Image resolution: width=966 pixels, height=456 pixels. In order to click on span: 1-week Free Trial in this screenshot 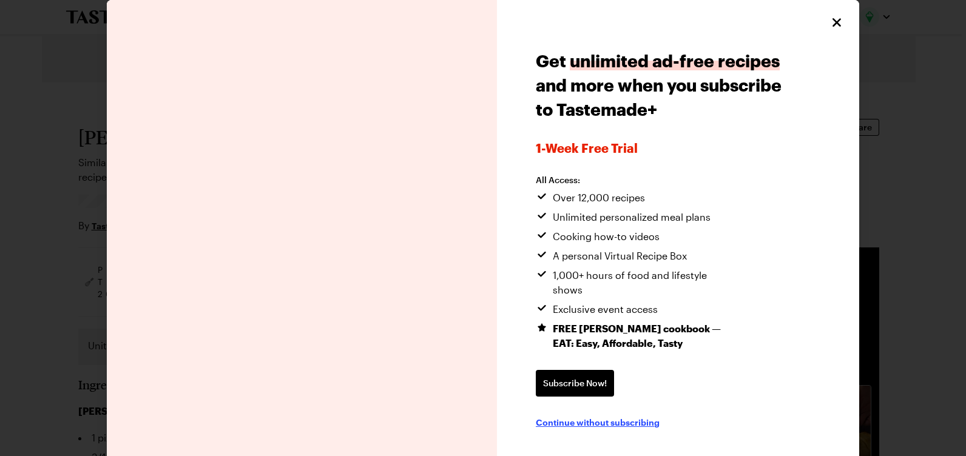, I will do `click(660, 148)`.